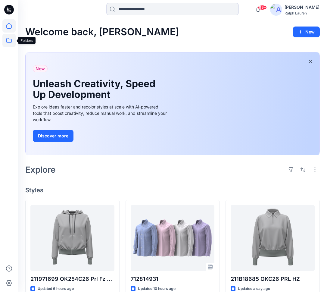  Describe the element at coordinates (53, 136) in the screenshot. I see `button: Discover more` at that location.